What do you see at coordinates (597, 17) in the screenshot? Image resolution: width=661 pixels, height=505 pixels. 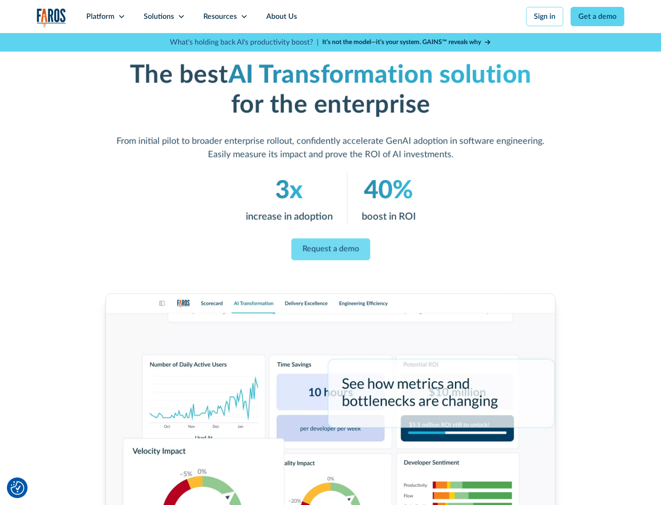 I see `a: Get a demo` at bounding box center [597, 17].